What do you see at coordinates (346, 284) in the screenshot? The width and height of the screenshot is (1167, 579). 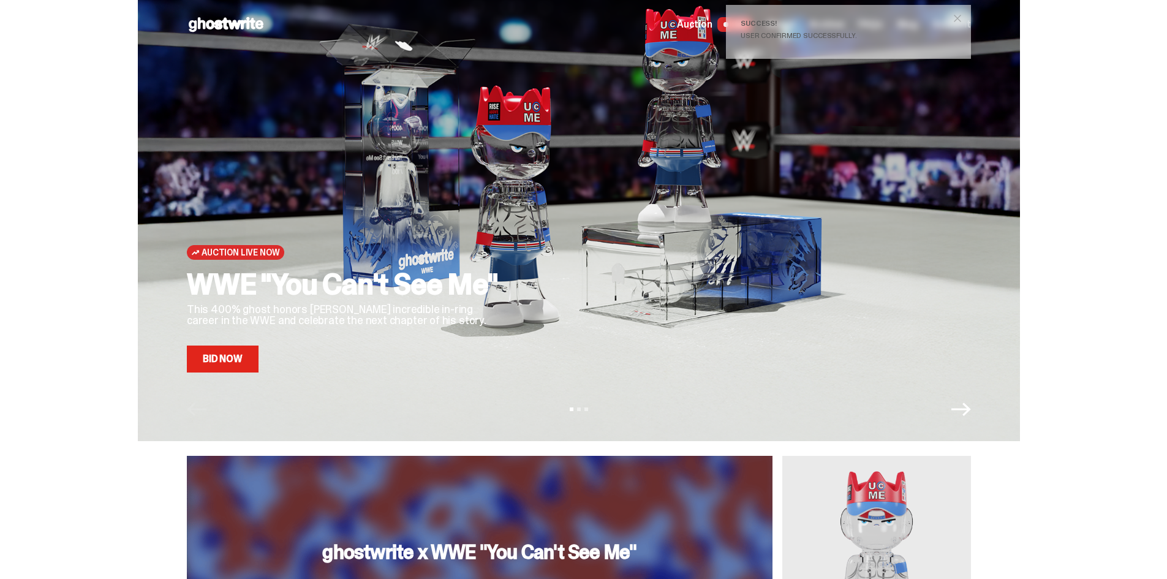 I see `h2: WWE "You Can't See Me"` at bounding box center [346, 284].